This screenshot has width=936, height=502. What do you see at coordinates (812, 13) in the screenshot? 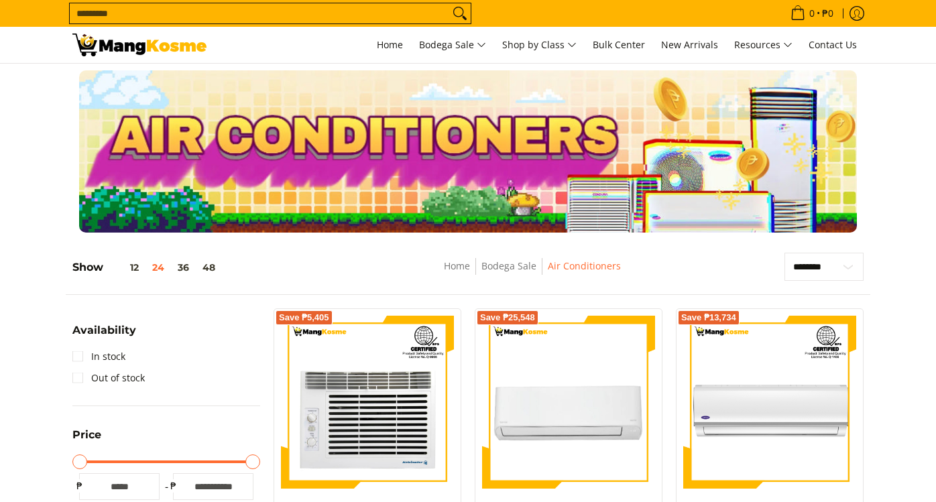
I see `span: 0` at bounding box center [812, 13].